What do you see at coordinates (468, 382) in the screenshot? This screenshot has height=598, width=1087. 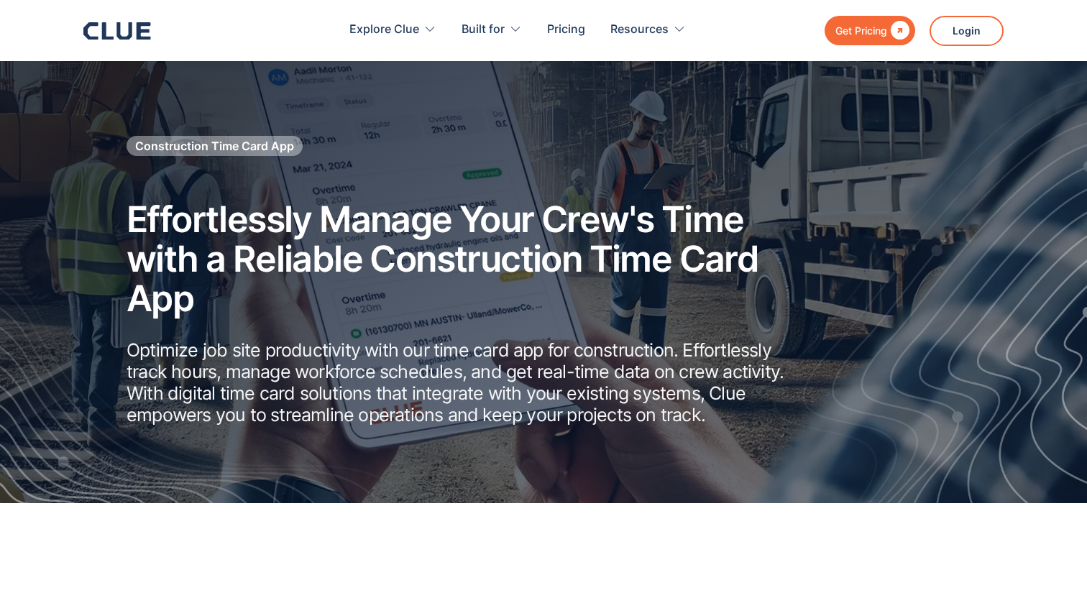 I see `p: Optimize job site productivity with our time card app for construction. Effortlessly track hours,...` at bounding box center [468, 382].